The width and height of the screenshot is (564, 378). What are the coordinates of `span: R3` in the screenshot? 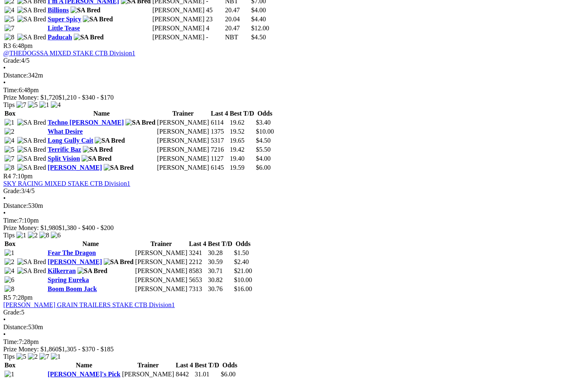 It's located at (7, 46).